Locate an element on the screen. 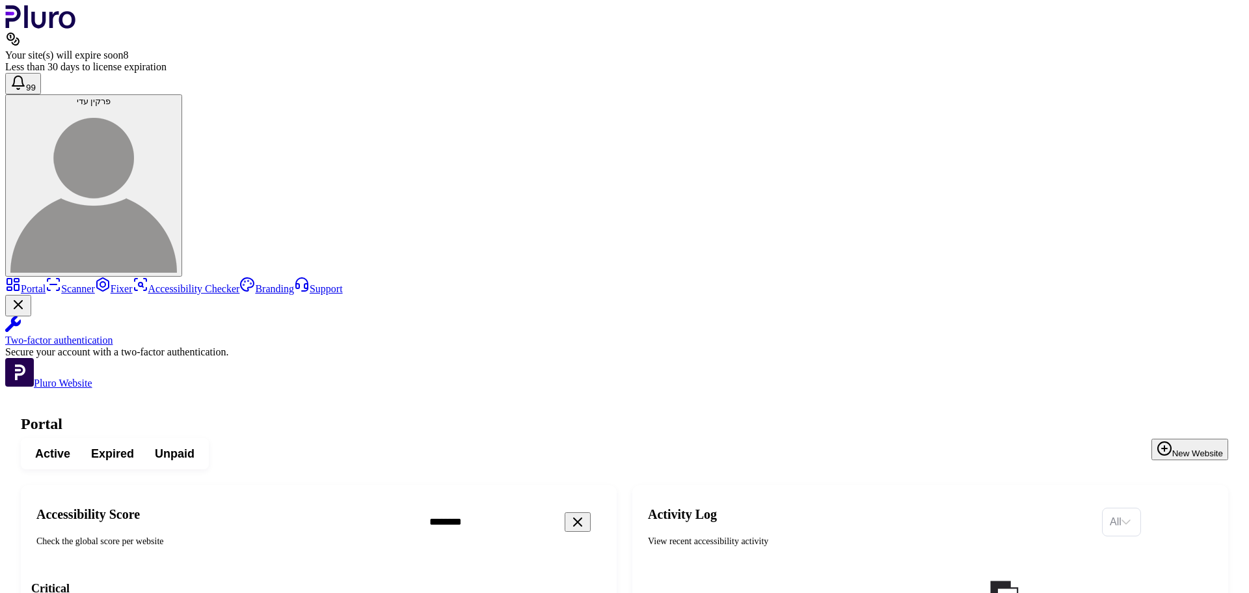  a: Accessibility Checker is located at coordinates (186, 288).